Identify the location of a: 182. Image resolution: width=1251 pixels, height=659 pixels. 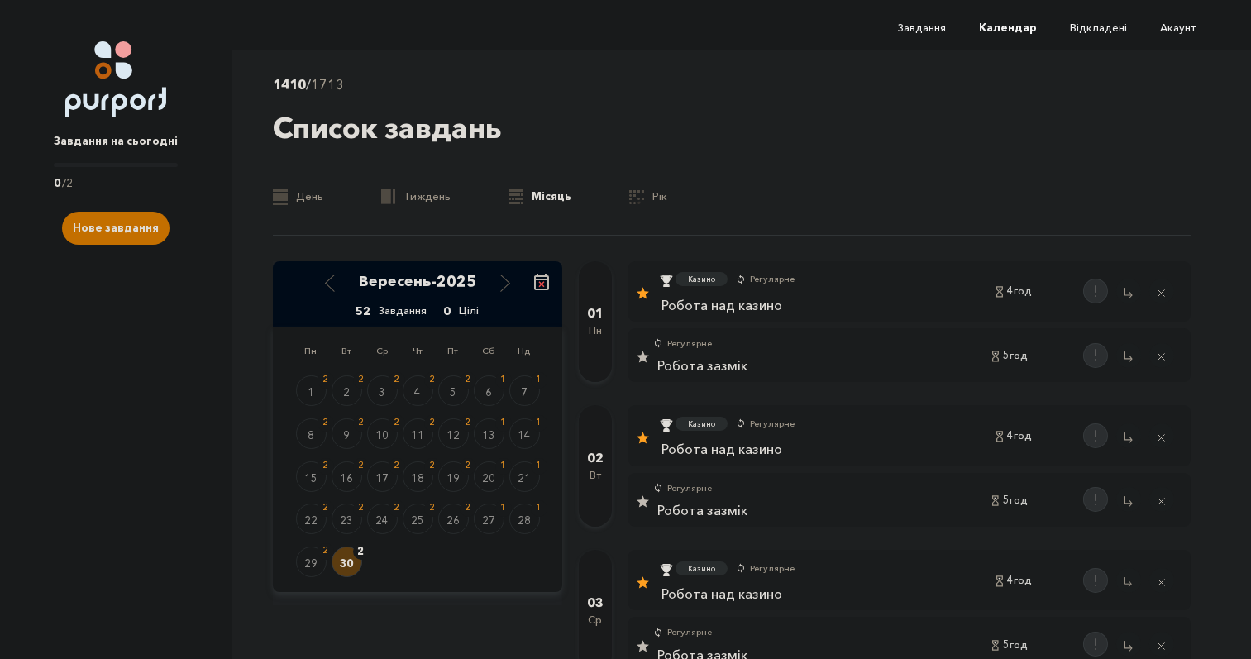
(417, 476).